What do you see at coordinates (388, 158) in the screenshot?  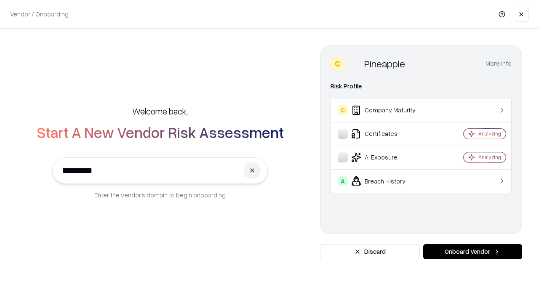 I see `div: AI Exposure` at bounding box center [388, 158].